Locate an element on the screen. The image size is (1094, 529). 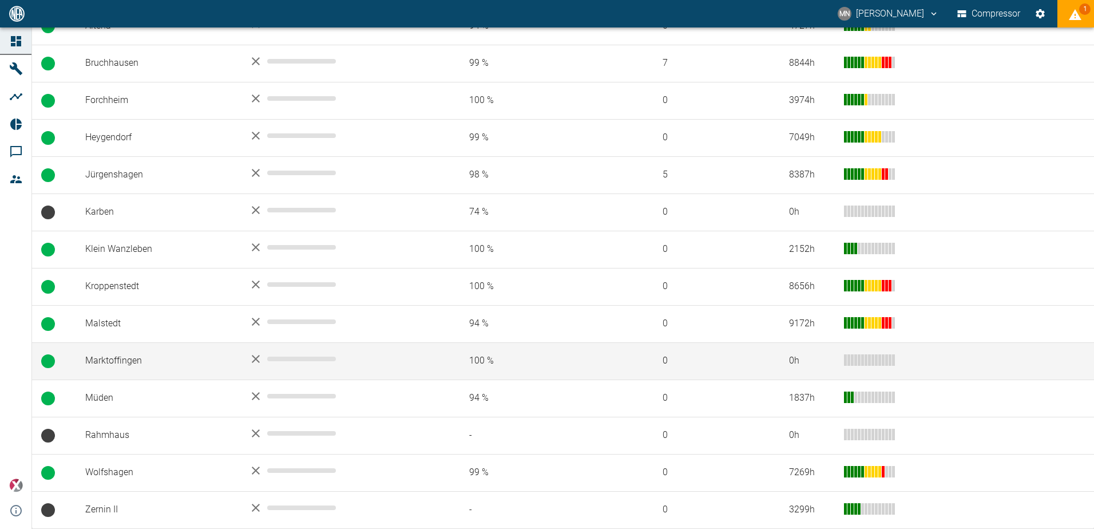
div: 8387 h is located at coordinates (812, 175).